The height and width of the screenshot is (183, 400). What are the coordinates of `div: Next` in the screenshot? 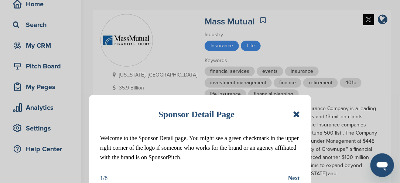 It's located at (294, 178).